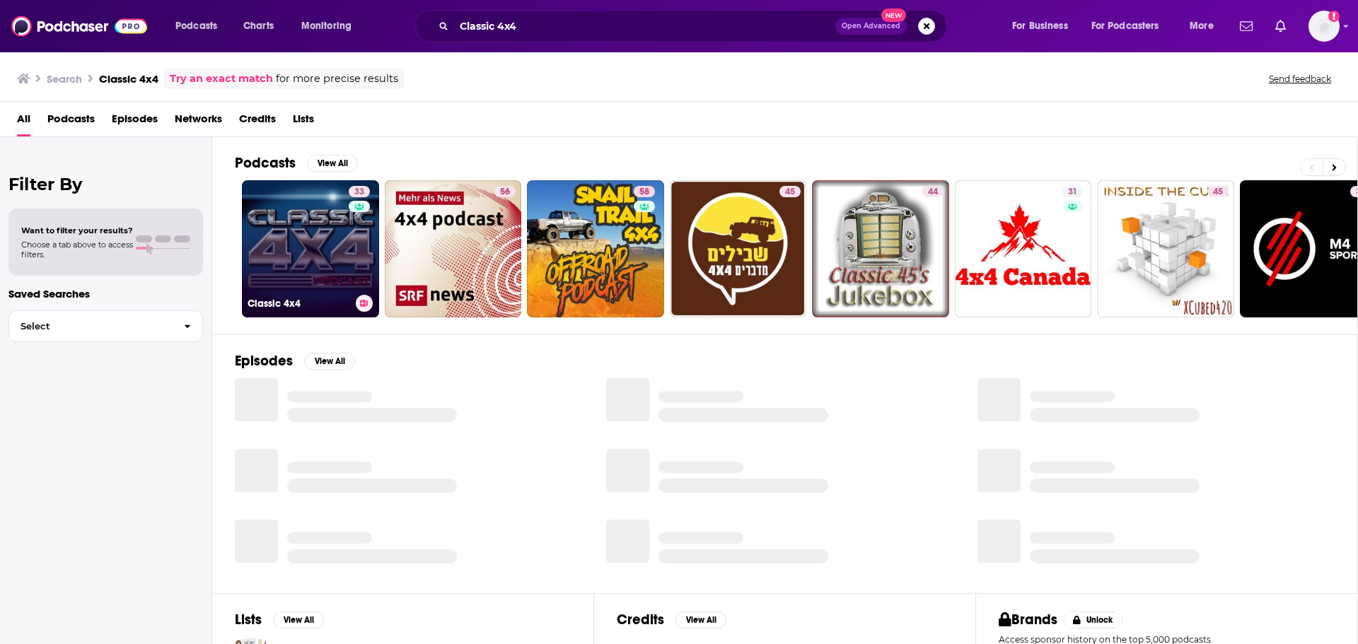 This screenshot has height=644, width=1358. Describe the element at coordinates (326, 26) in the screenshot. I see `span: Monitoring` at that location.